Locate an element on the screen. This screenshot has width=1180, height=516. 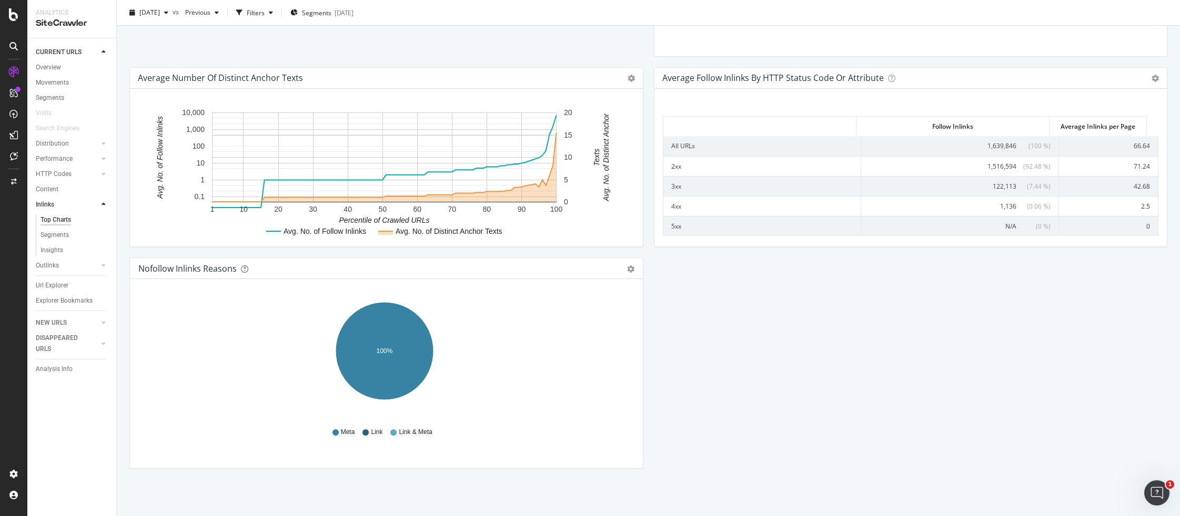
div: Url Explorer is located at coordinates (52, 286).